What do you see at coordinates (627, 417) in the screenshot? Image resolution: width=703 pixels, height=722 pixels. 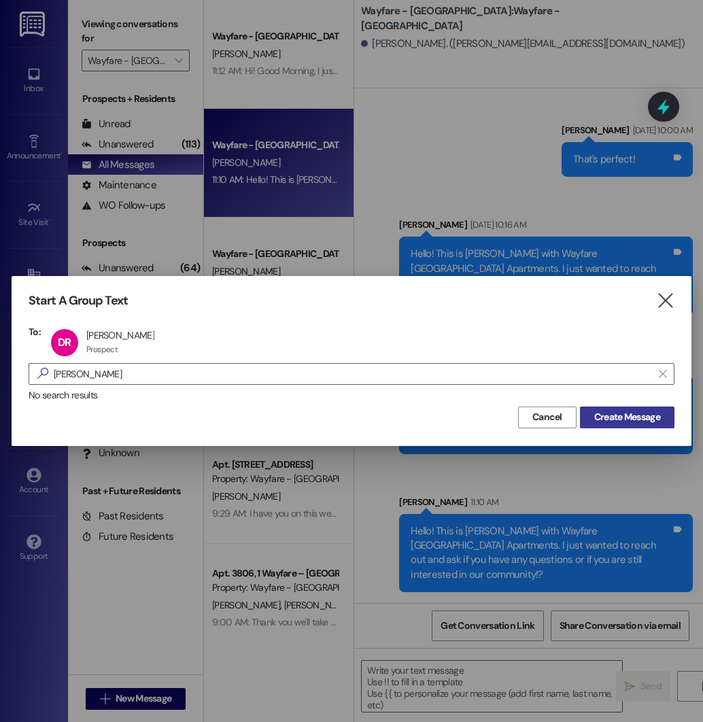 I see `span: Create Message` at bounding box center [627, 417].